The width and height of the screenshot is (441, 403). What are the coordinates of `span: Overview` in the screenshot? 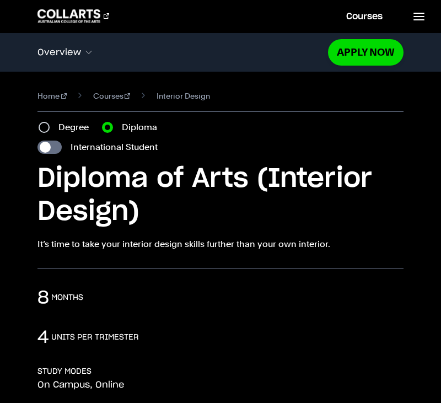 It's located at (59, 52).